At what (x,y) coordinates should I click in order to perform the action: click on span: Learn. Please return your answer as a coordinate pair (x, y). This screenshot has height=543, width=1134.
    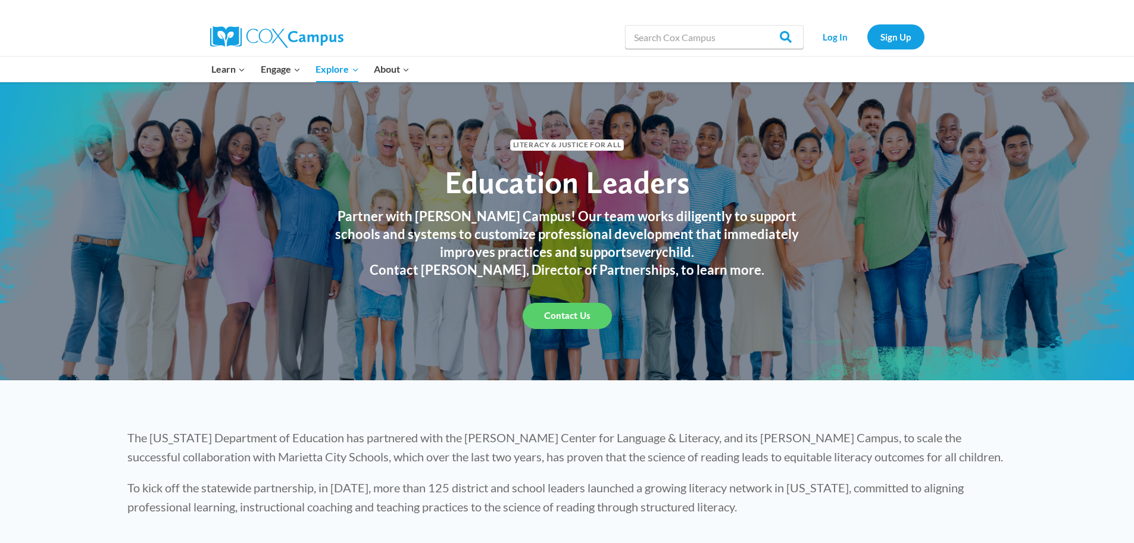
    Looking at the image, I should click on (228, 69).